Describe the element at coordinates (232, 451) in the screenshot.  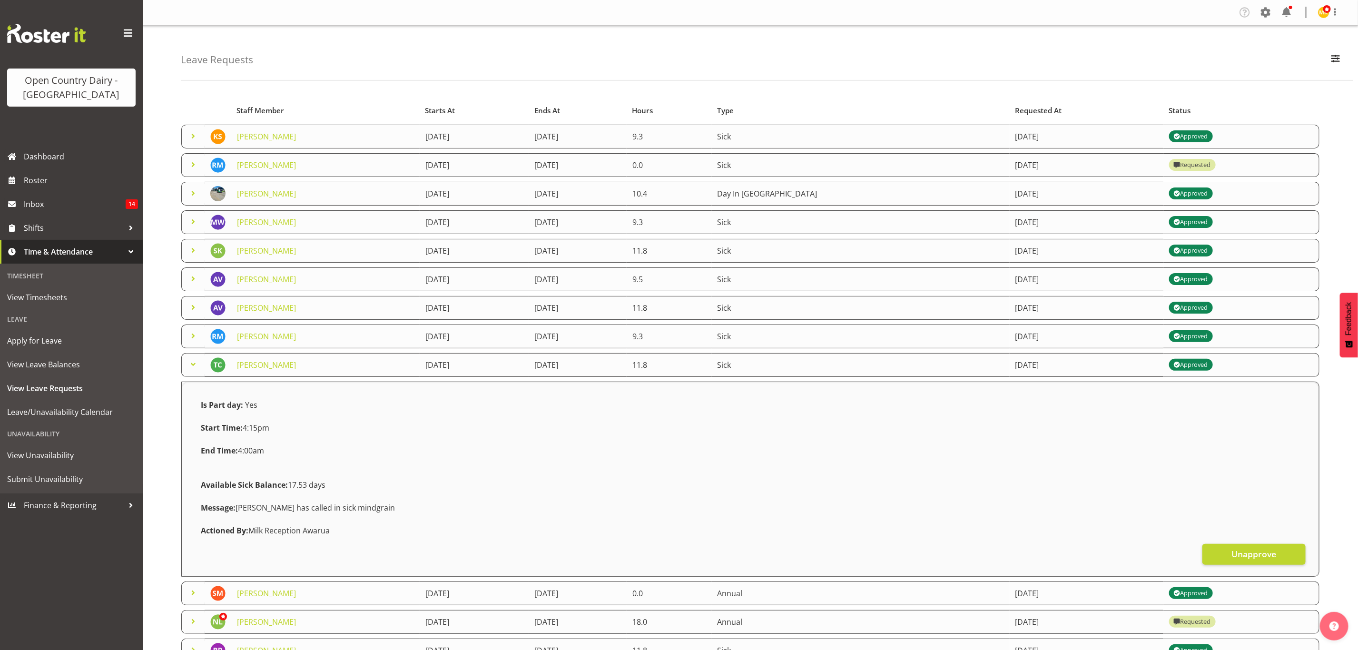
I see `span: 4:00am` at that location.